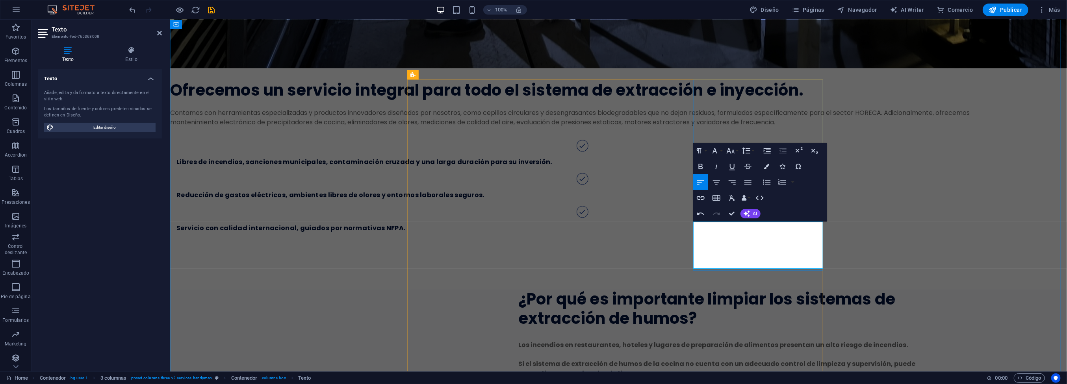  I want to click on p: Favoritos, so click(16, 37).